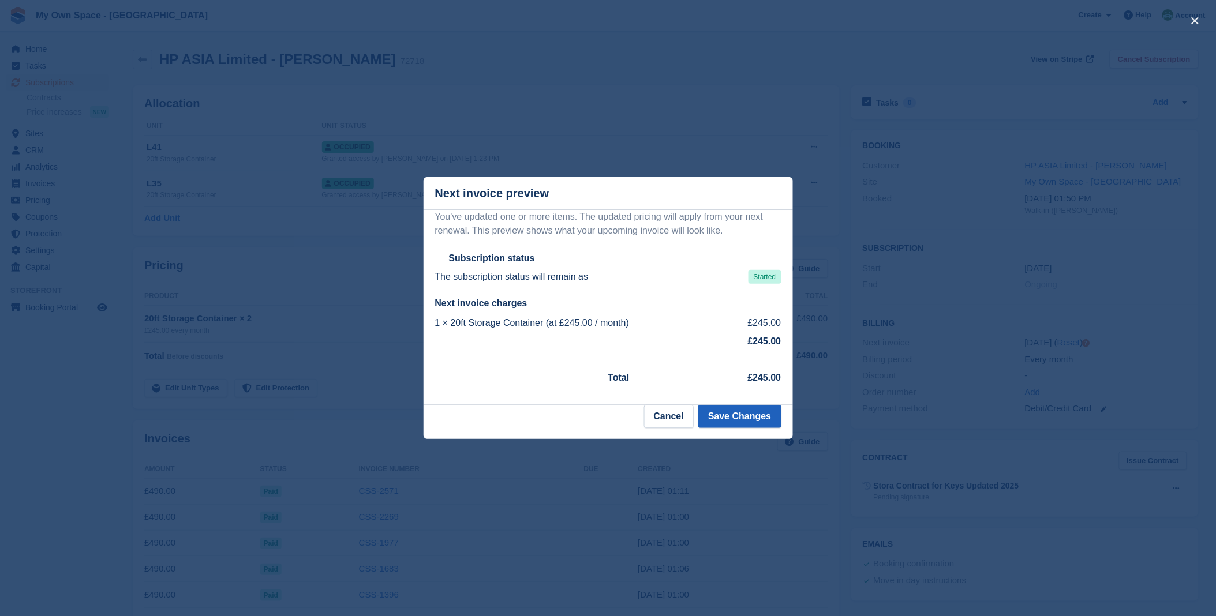 This screenshot has width=1216, height=616. What do you see at coordinates (492, 259) in the screenshot?
I see `h2: Subscription status` at bounding box center [492, 259].